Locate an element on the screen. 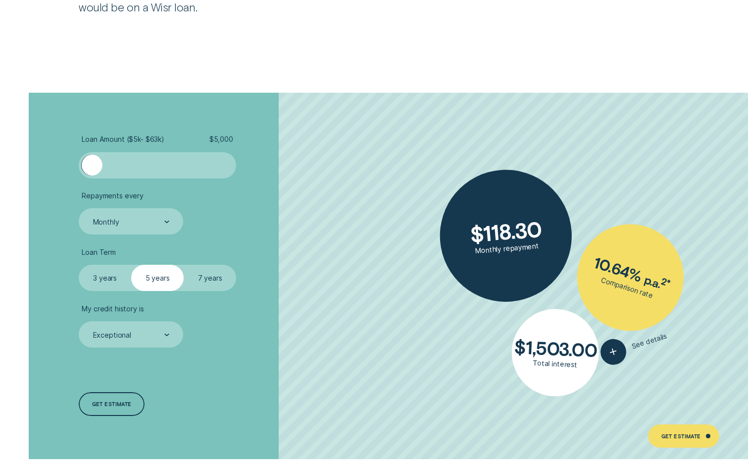 This screenshot has height=473, width=748. span: Repayments every is located at coordinates (112, 196).